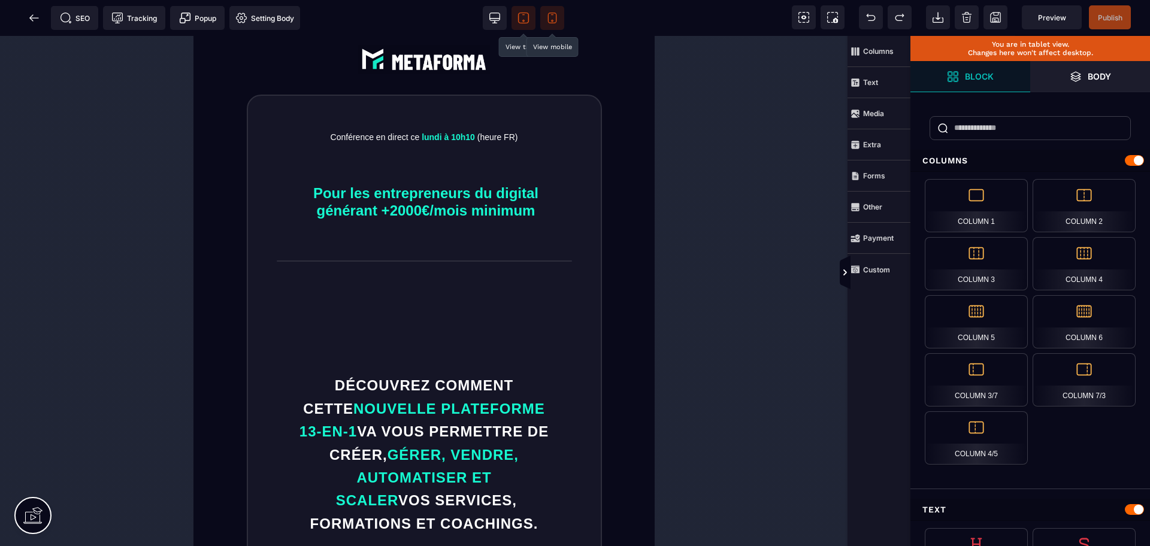  Describe the element at coordinates (74, 18) in the screenshot. I see `span: Seo meta data` at that location.